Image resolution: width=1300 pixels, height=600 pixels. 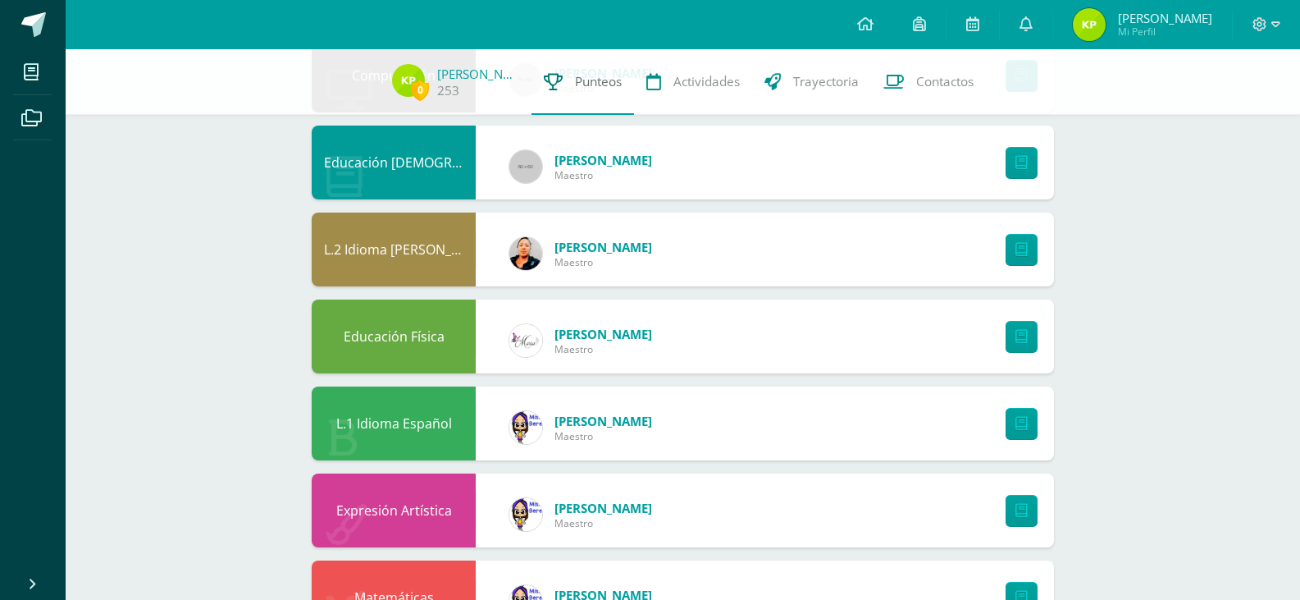 I want to click on img: f0f6954b1d458a88ada85a20aff75f4b.png, so click(x=526, y=340).